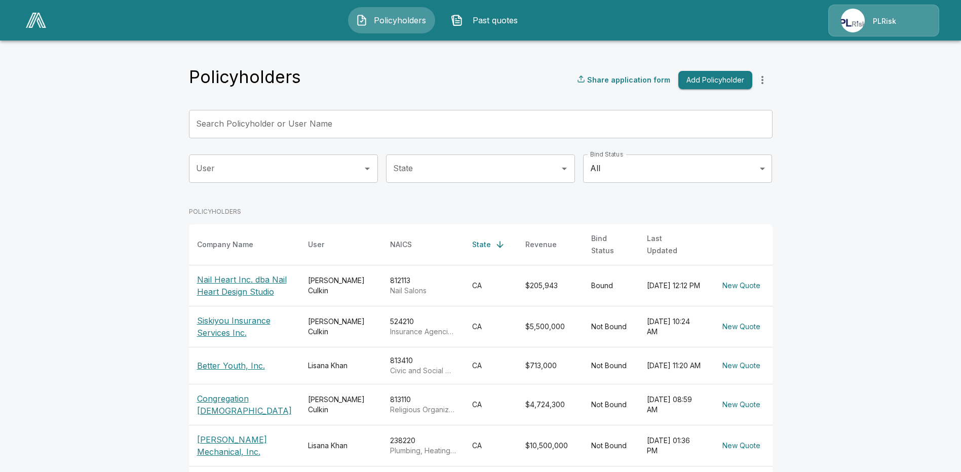 The width and height of the screenshot is (961, 472). Describe the element at coordinates (423, 410) in the screenshot. I see `p: Religious Organizations` at that location.